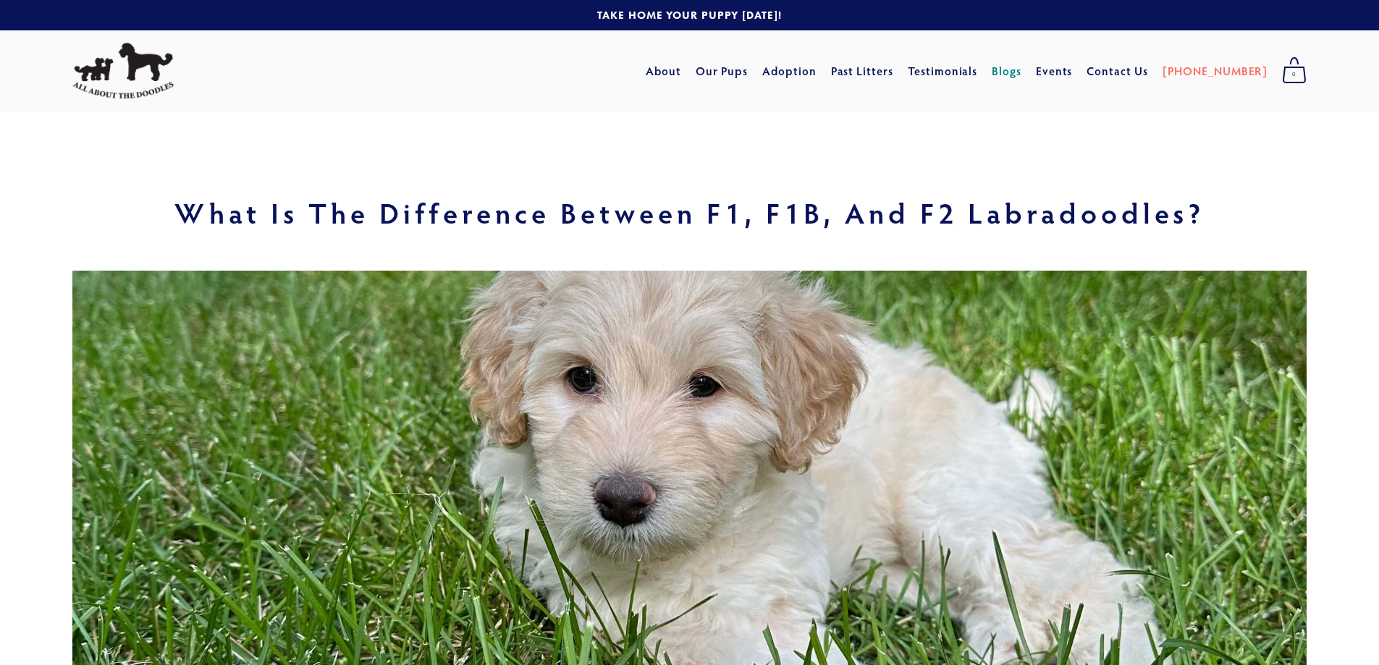  Describe the element at coordinates (663, 71) in the screenshot. I see `a: About` at that location.